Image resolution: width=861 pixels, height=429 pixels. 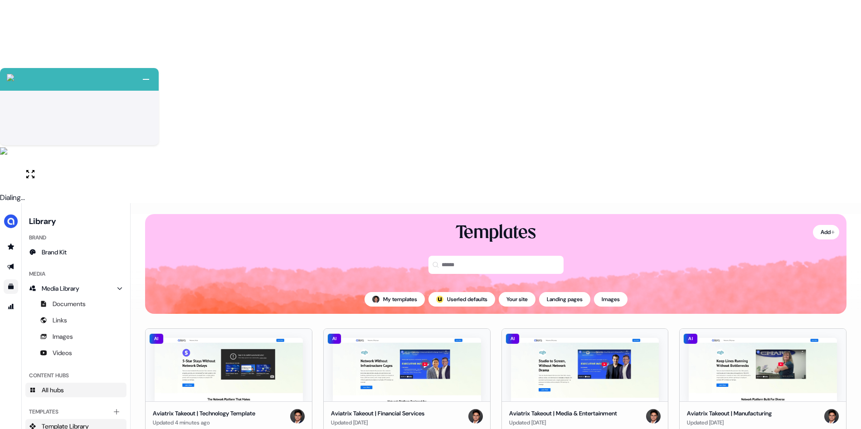 I want to click on h3: Library, so click(x=76, y=220).